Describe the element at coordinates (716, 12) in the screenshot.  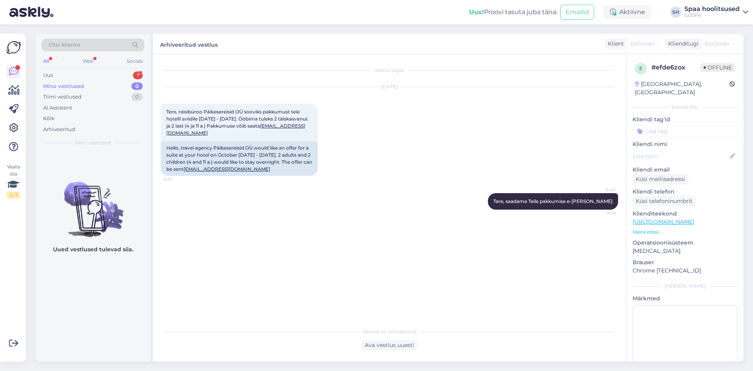
I see `a: Spaa hoolitsusedGOSPA` at that location.